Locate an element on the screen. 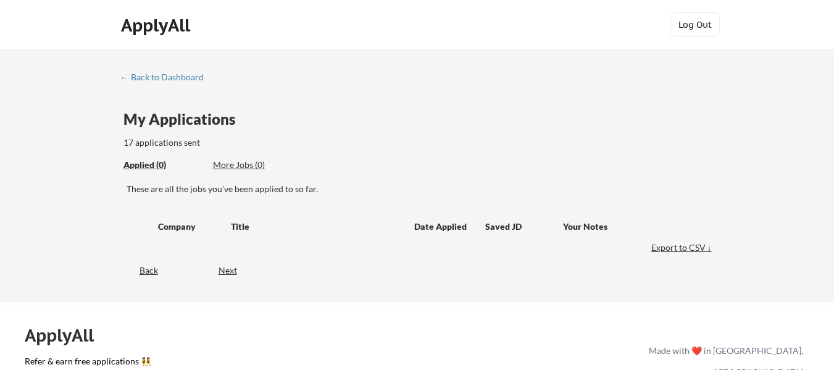  div: Date Applied is located at coordinates (442, 227).